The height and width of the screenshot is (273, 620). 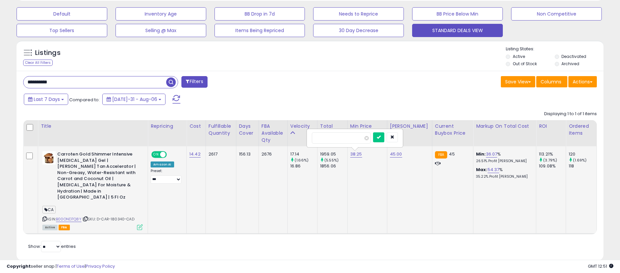 I want to click on div: 109.08%, so click(x=552, y=166).